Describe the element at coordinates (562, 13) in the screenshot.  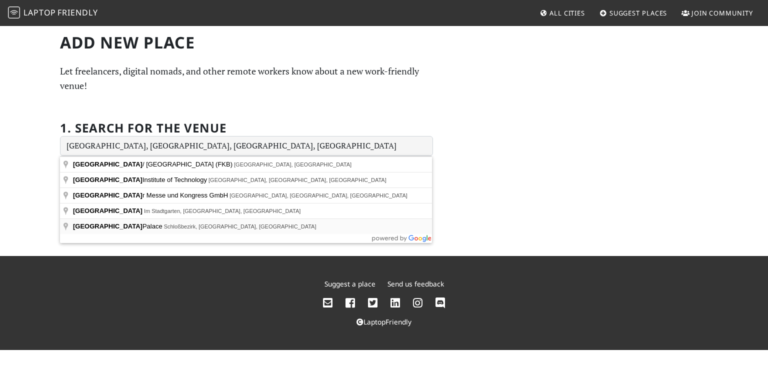
I see `a: All Cities` at that location.